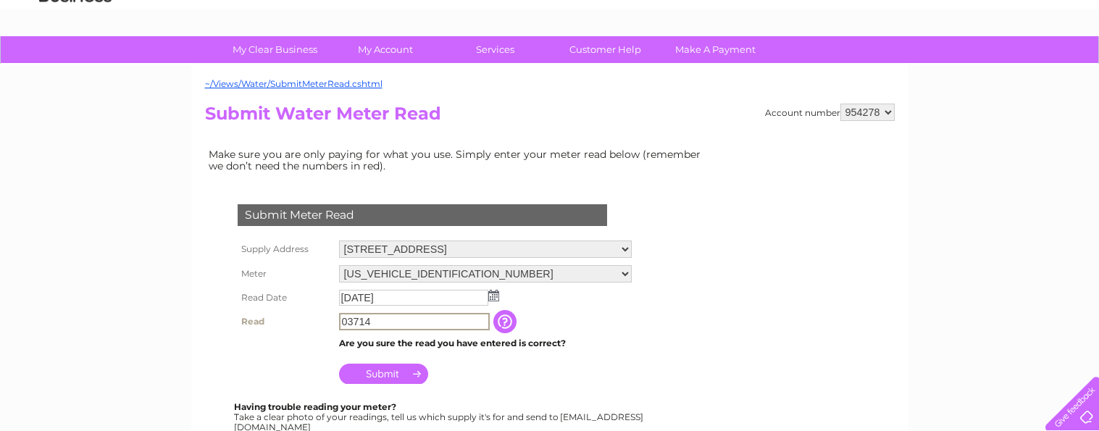 The height and width of the screenshot is (431, 1099). I want to click on span: 0333 014 3131, so click(876, 16).